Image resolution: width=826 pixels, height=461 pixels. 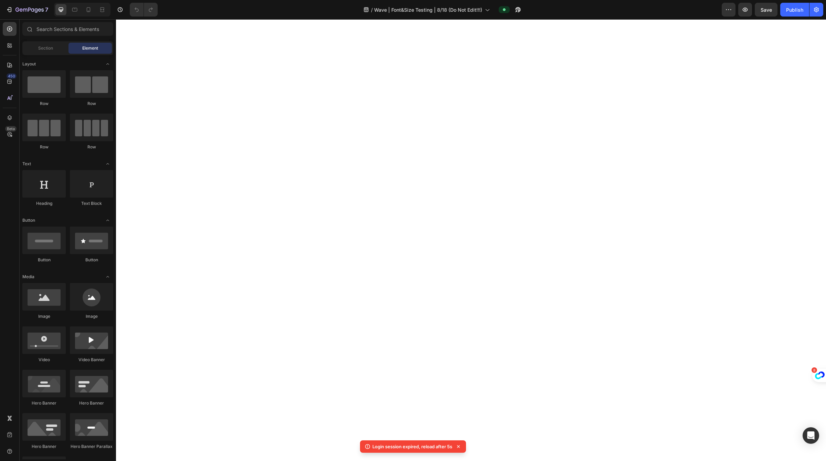 What do you see at coordinates (92, 360) in the screenshot?
I see `div: Video Banner` at bounding box center [92, 360].